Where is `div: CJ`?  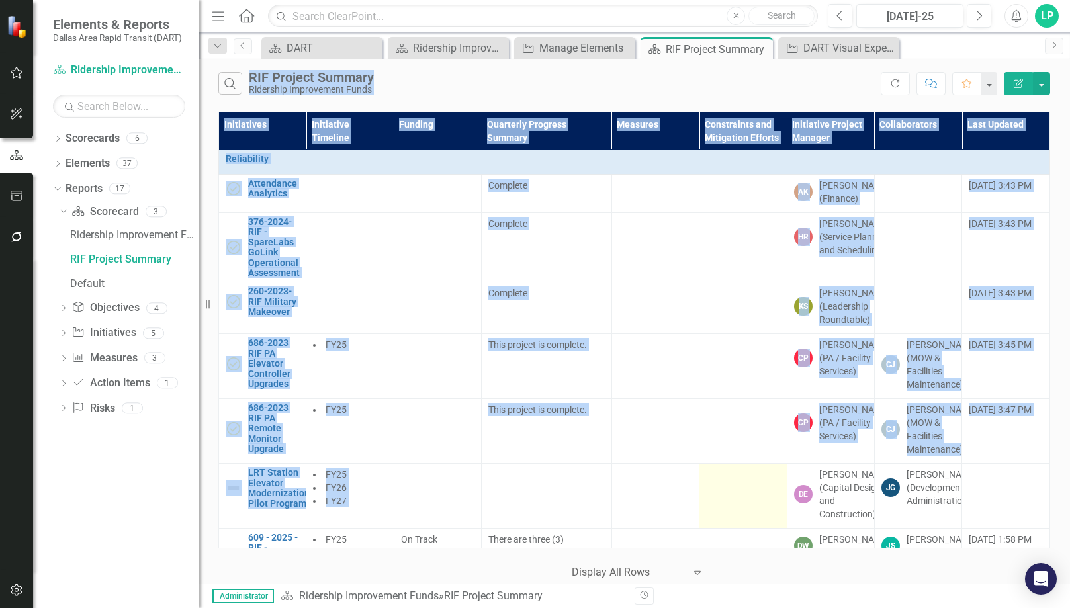 div: CJ is located at coordinates (891, 365).